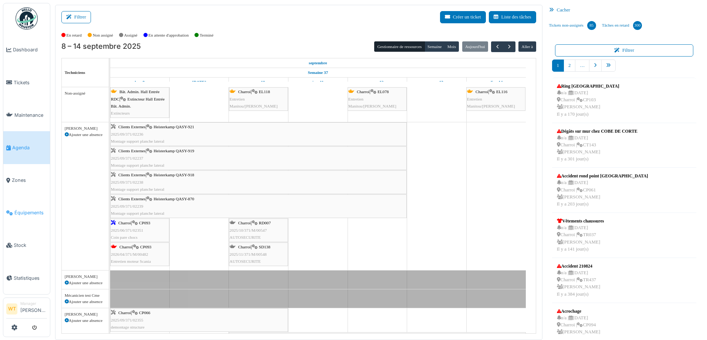 The image size is (707, 340). What do you see at coordinates (121, 275) in the screenshot?
I see `span: Vacances` at bounding box center [121, 275].